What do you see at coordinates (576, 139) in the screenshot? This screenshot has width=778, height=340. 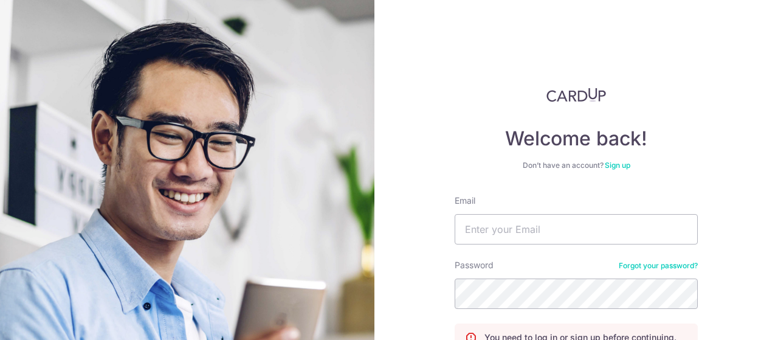 I see `h4: Welcome back!` at bounding box center [576, 139].